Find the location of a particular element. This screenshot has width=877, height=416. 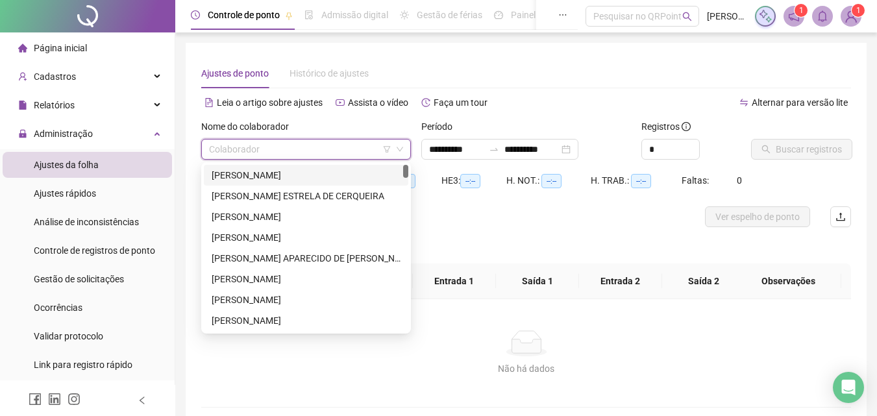

label: Período is located at coordinates (441, 127).